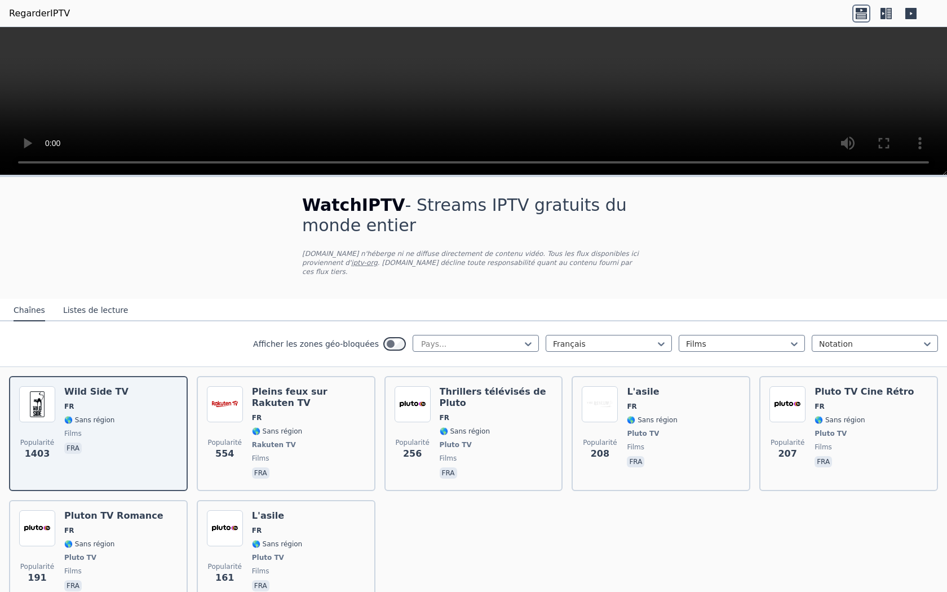 This screenshot has width=947, height=592. What do you see at coordinates (864, 391) in the screenshot?
I see `font: Pluto TV Cine Rétro` at bounding box center [864, 391].